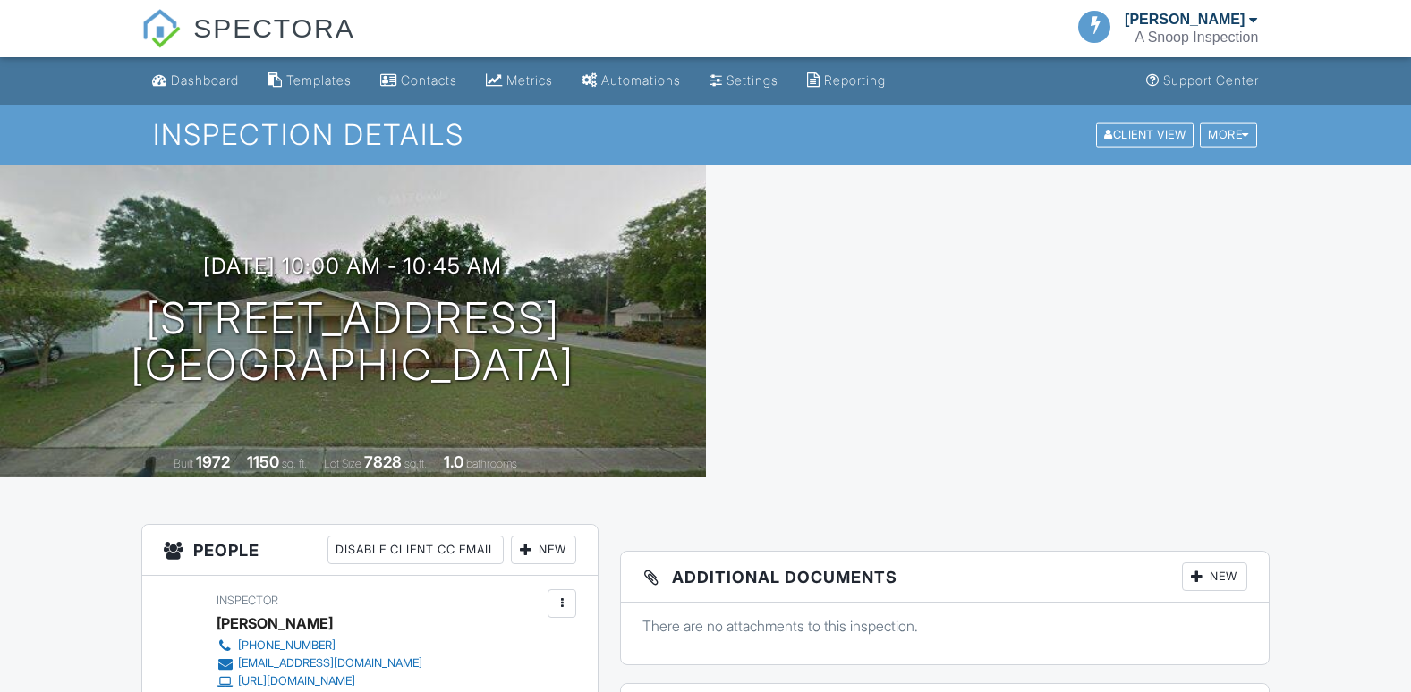 Image resolution: width=1411 pixels, height=692 pixels. Describe the element at coordinates (1202, 81) in the screenshot. I see `a: Support Center` at that location.